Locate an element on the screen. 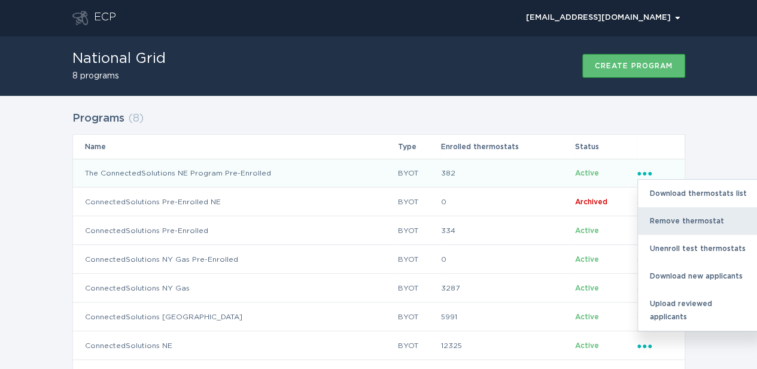  h2: 8 programs is located at coordinates (119, 76).